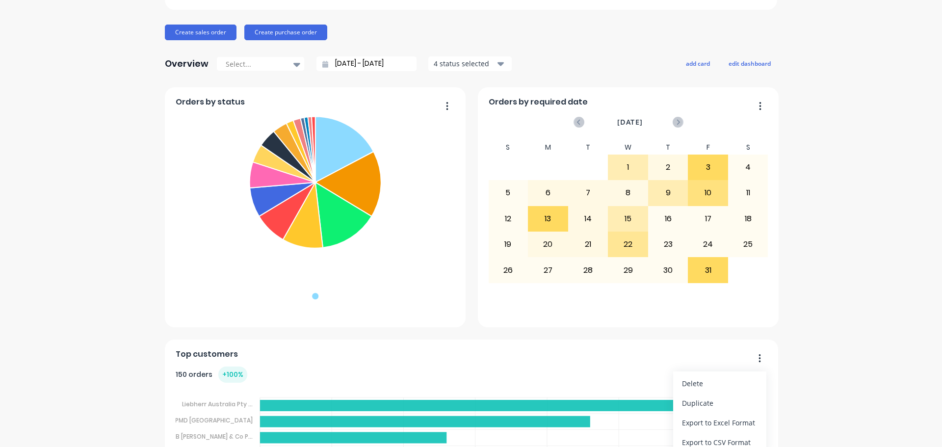  Describe the element at coordinates (668, 193) in the screenshot. I see `div: 9` at that location.